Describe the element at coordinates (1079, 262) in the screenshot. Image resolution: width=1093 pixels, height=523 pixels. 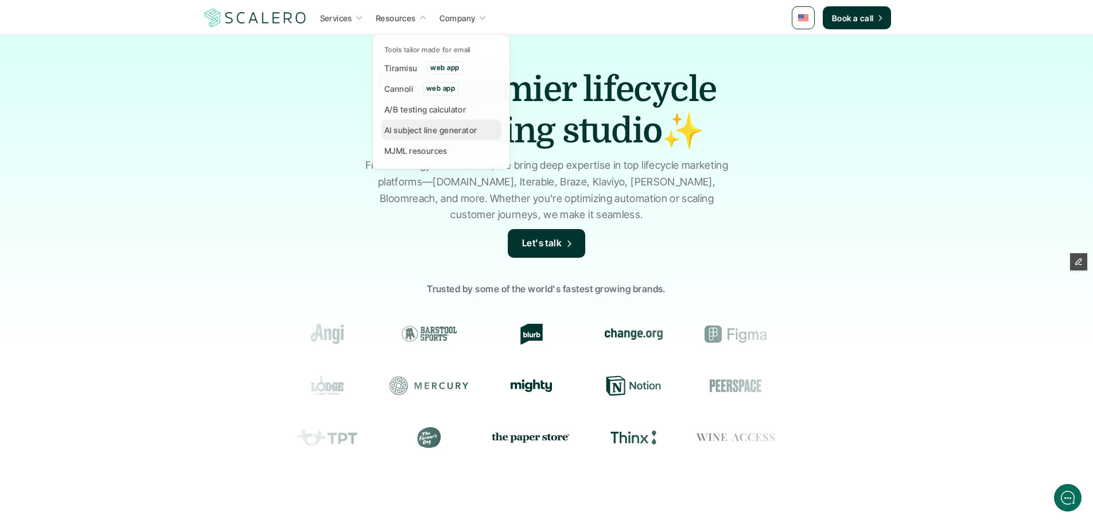
I see `button: Edit Framer Content` at that location.